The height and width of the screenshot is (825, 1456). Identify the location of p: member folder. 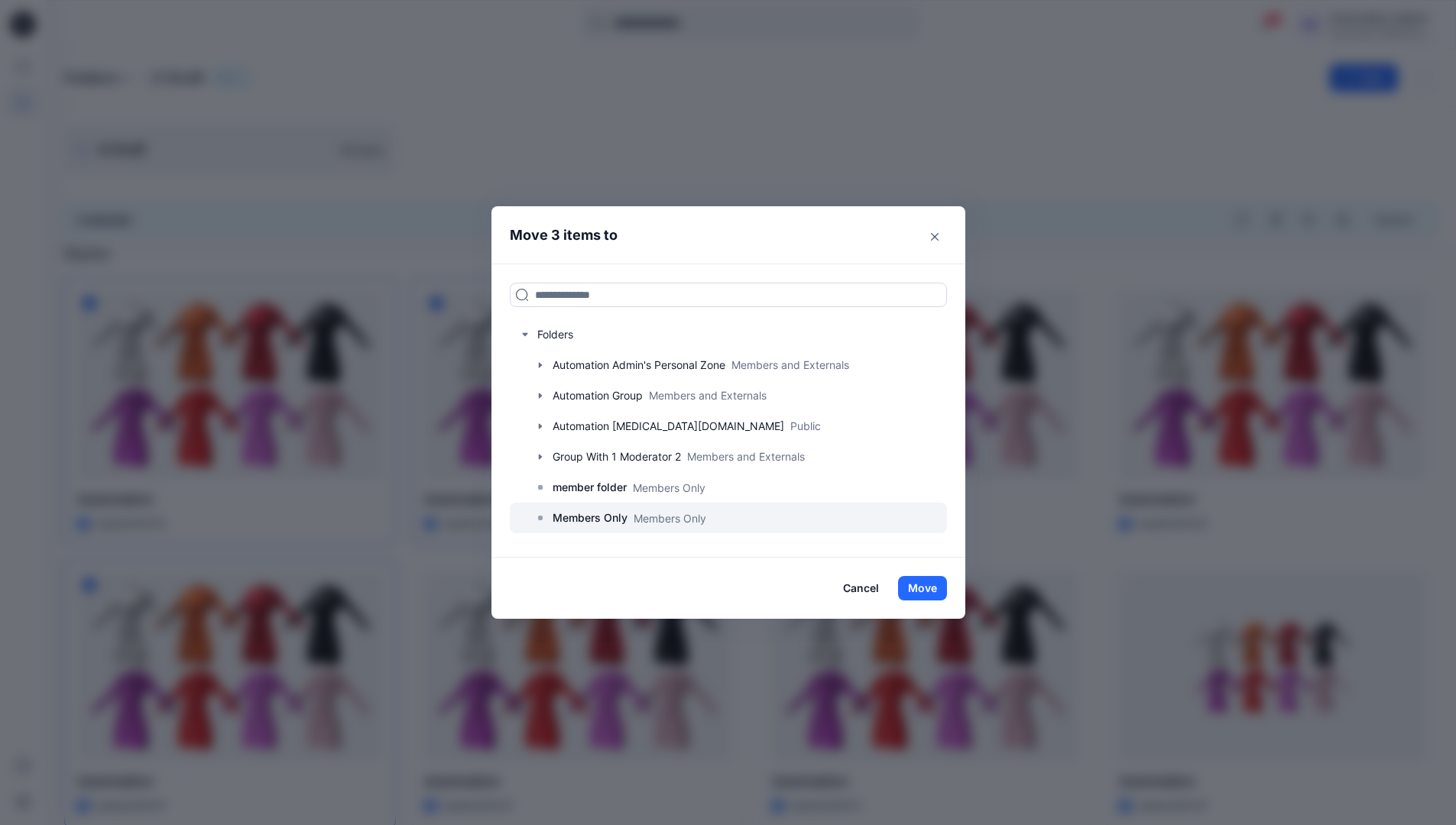
(589, 488).